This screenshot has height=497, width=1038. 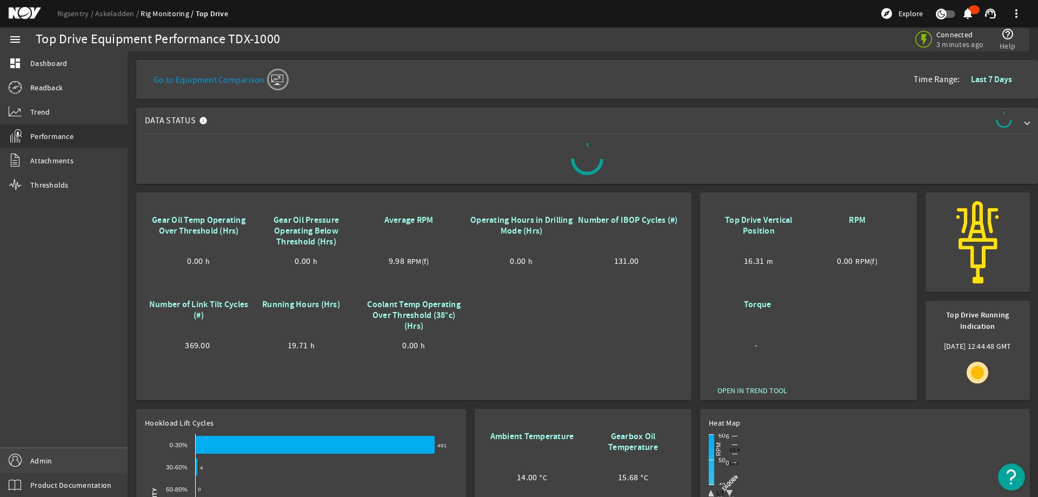 What do you see at coordinates (52, 161) in the screenshot?
I see `span: Attachments` at bounding box center [52, 161].